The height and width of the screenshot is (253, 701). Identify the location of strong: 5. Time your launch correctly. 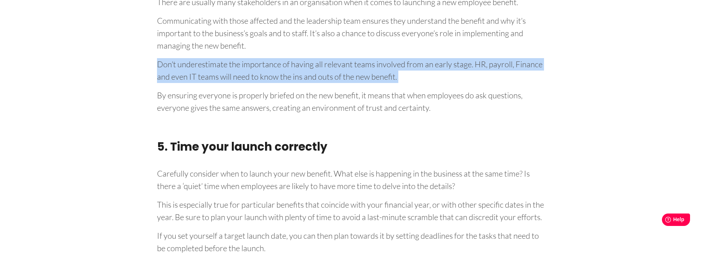
(242, 147).